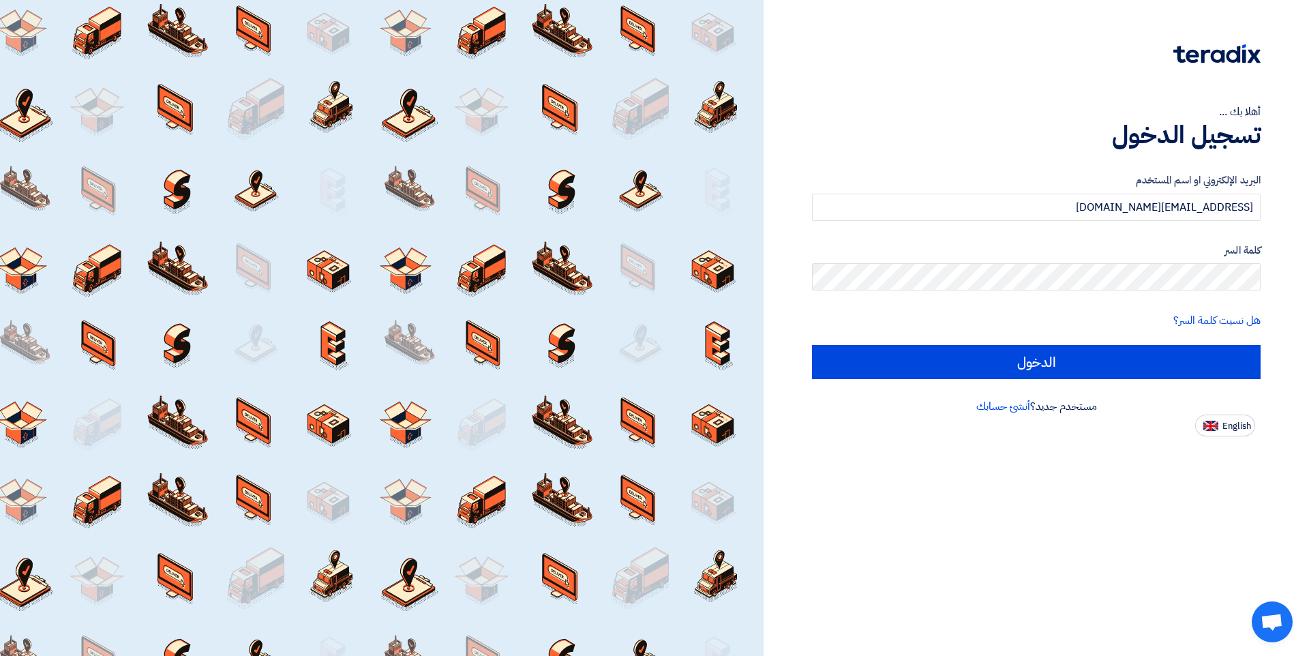 The image size is (1309, 656). What do you see at coordinates (1037, 250) in the screenshot?
I see `label: كلمة السر` at bounding box center [1037, 250].